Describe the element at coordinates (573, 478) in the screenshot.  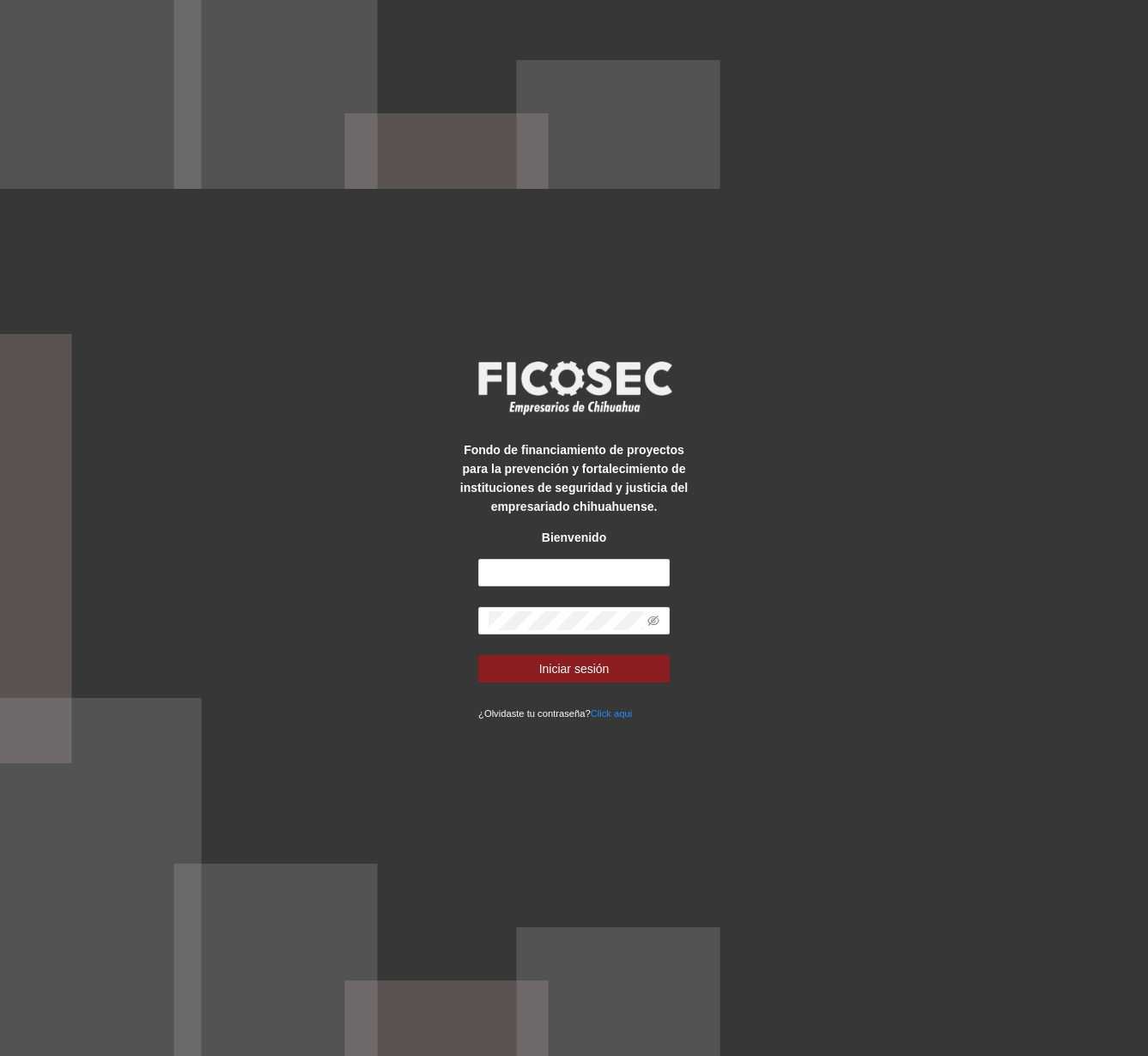
I see `strong: Fondo de financiamiento de proyectos para la prevención y fortalecimiento de instituciones de seg...` at that location.